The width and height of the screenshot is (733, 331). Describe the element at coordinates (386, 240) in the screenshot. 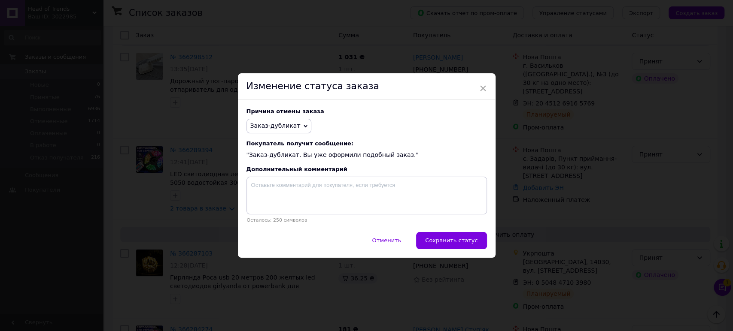

I see `span: Отменить` at that location.